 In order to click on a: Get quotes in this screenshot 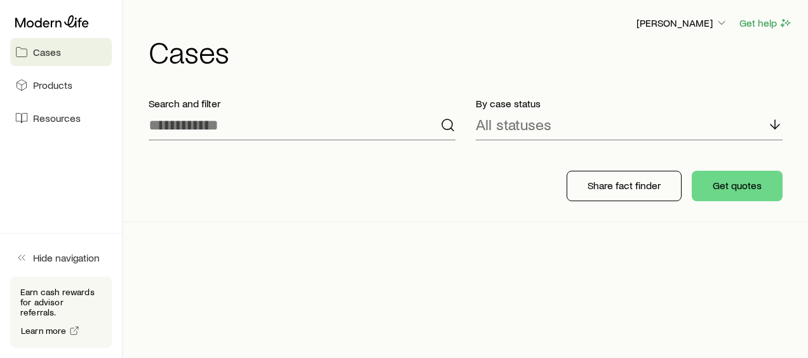, I will do `click(737, 186)`.